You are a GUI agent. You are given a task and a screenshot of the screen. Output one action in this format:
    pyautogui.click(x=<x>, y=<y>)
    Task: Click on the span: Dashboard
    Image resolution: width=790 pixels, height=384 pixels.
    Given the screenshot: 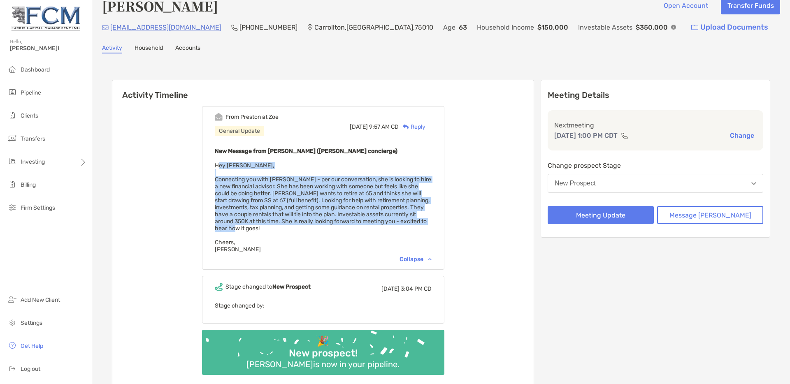 What is the action you would take?
    pyautogui.click(x=35, y=69)
    